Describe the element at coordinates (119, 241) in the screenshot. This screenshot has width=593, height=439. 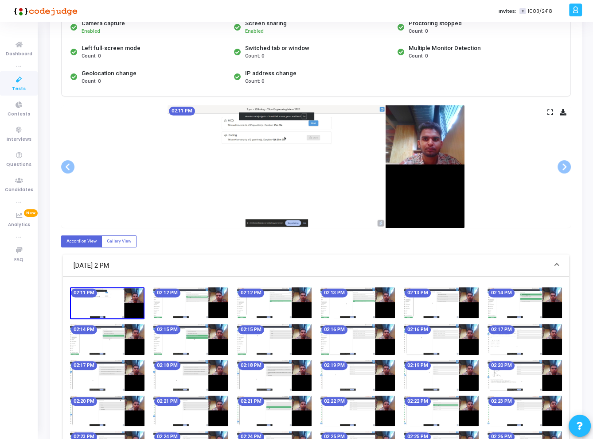
I see `label: Gallery View` at that location.